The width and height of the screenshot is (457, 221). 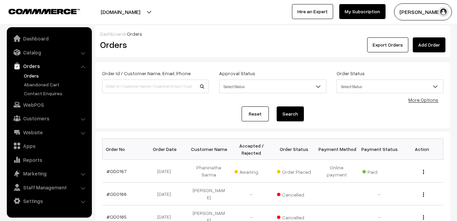 What do you see at coordinates (135, 34) in the screenshot?
I see `span: Orders` at bounding box center [135, 34].